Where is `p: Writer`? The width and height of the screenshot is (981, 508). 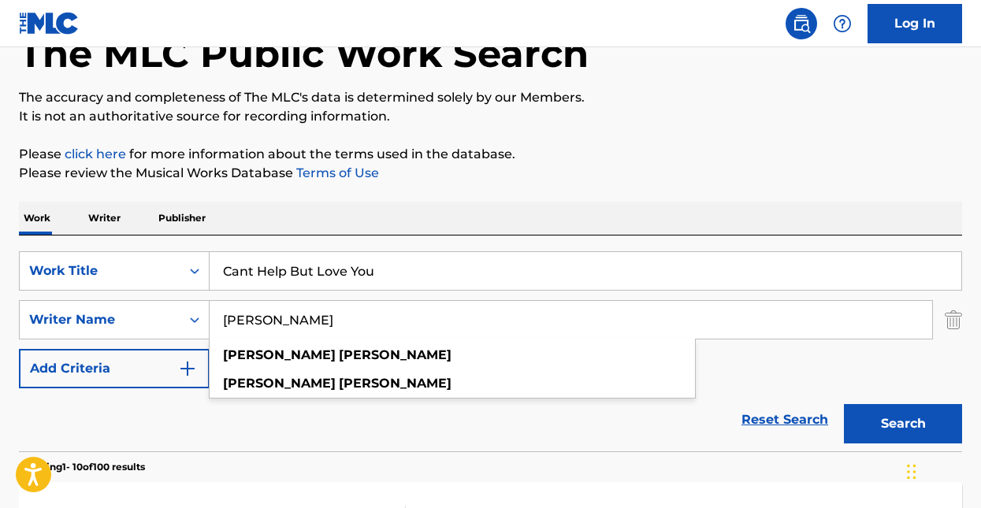 p: Writer is located at coordinates (104, 218).